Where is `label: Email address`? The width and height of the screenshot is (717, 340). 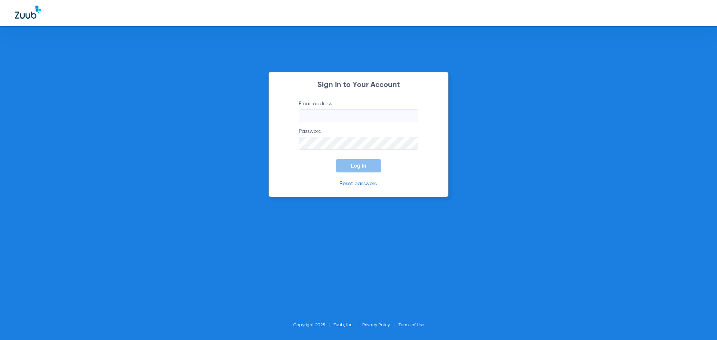 label: Email address is located at coordinates (358, 111).